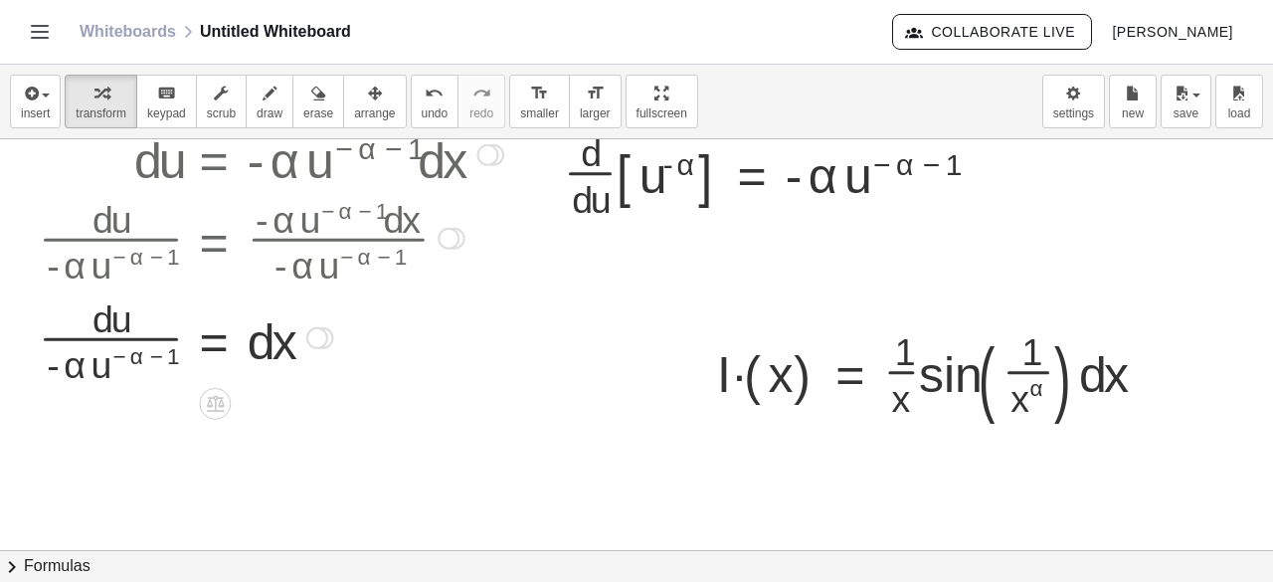 The image size is (1273, 582). Describe the element at coordinates (40, 32) in the screenshot. I see `button: Toggle navigation` at that location.